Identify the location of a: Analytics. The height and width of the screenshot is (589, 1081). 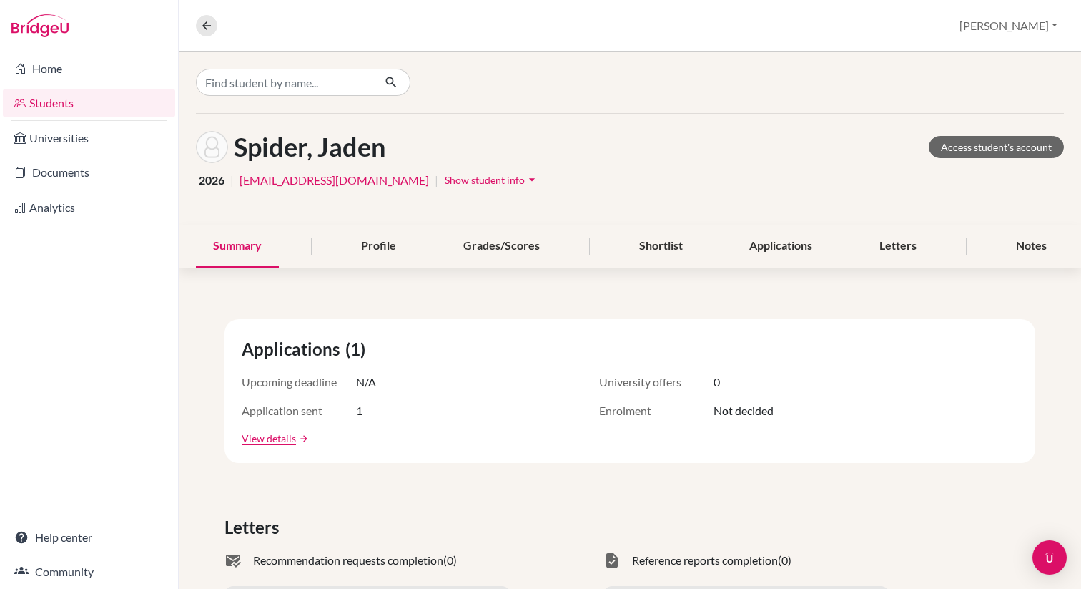
(89, 207).